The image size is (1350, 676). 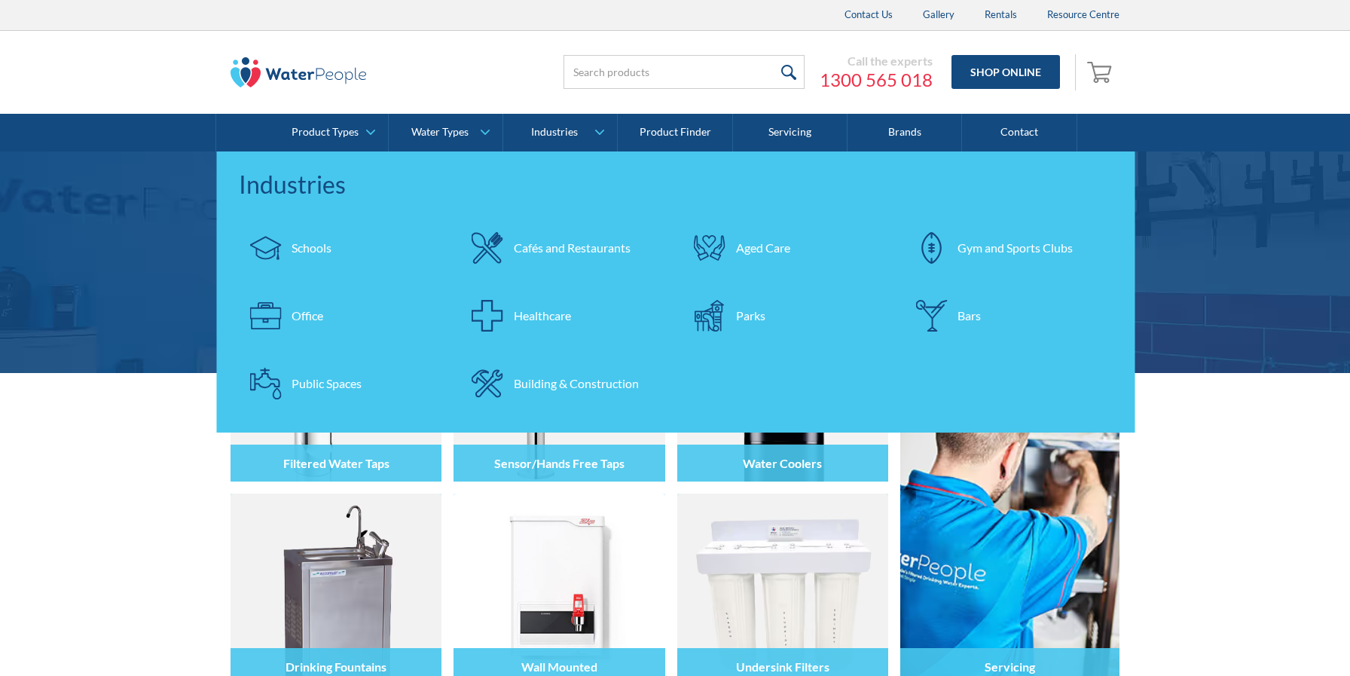 I want to click on a: Open empty cart, so click(x=1102, y=72).